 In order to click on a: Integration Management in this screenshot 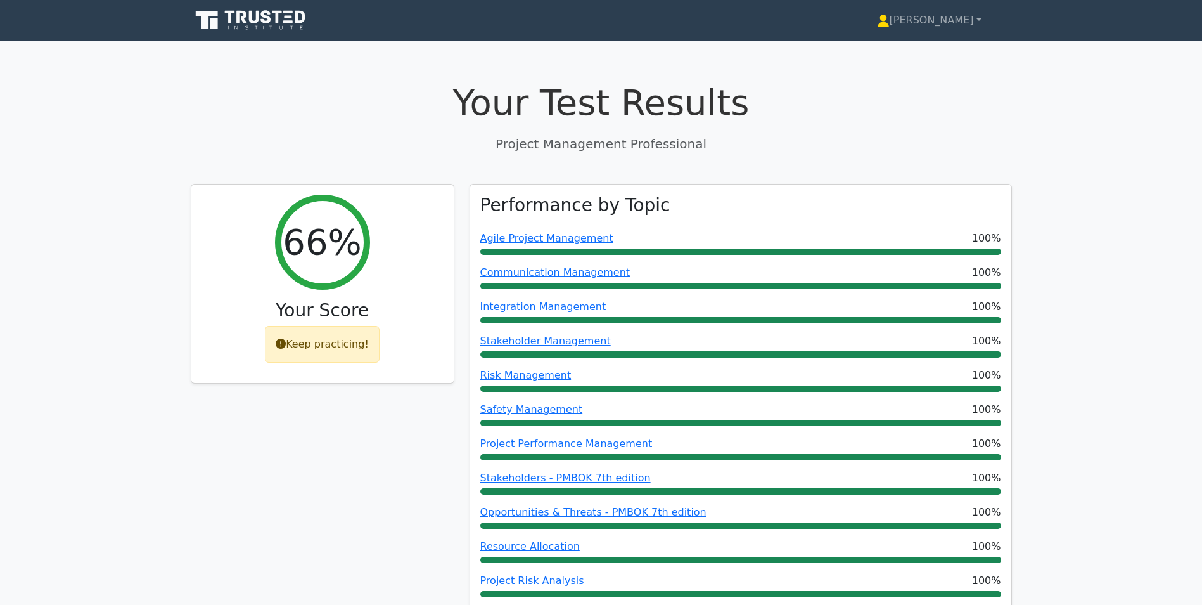, I will do `click(543, 306)`.